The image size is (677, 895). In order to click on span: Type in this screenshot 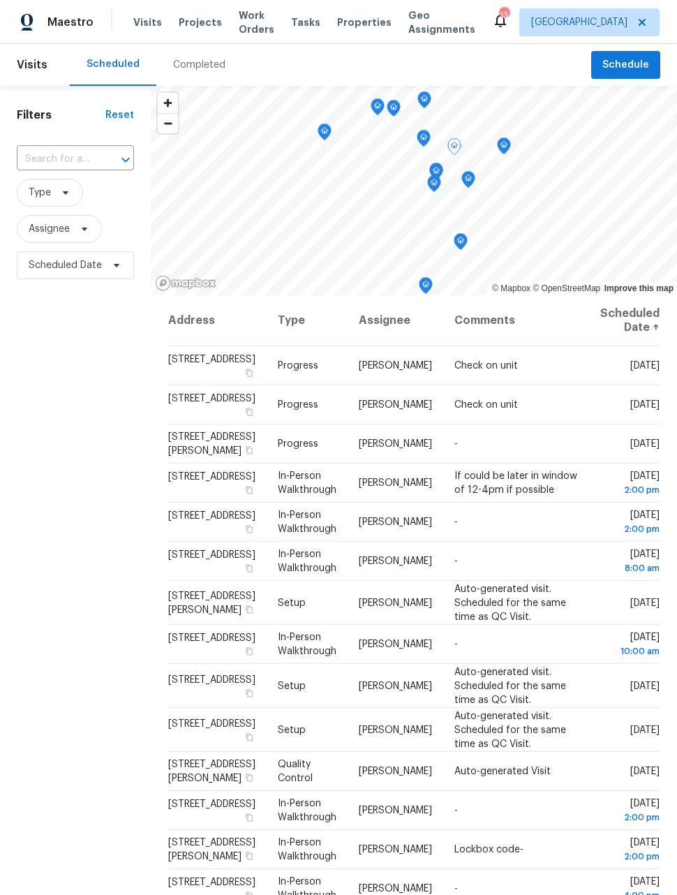, I will do `click(40, 193)`.